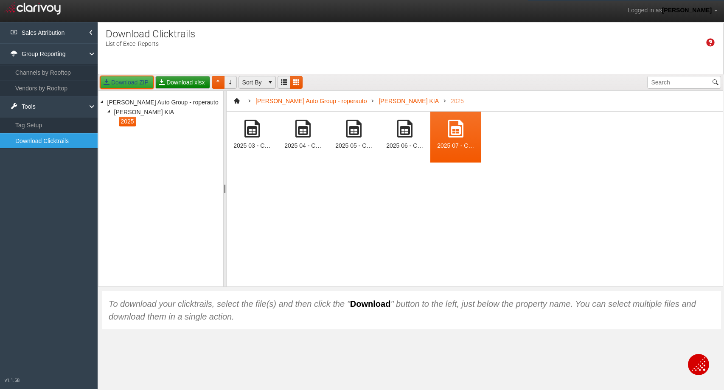  I want to click on strong: Download, so click(371, 304).